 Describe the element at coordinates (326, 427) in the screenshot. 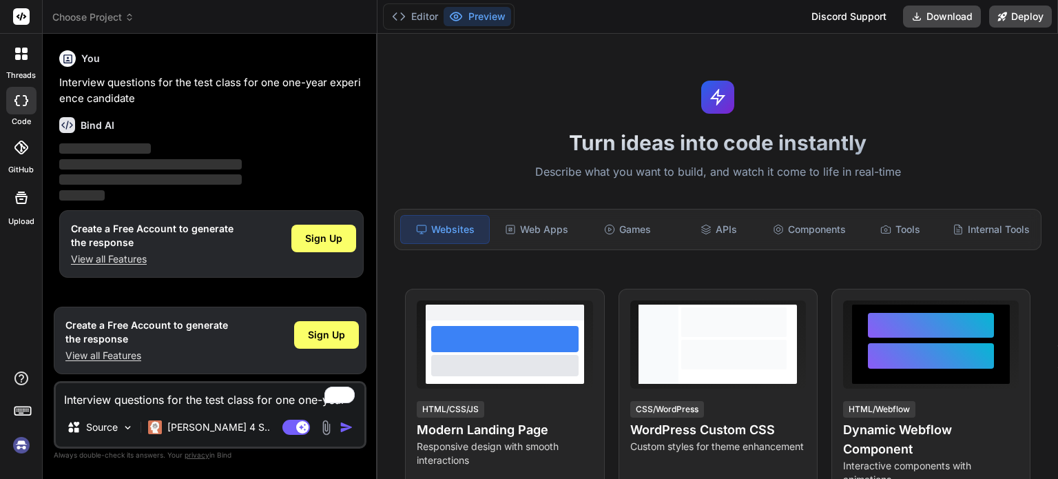

I see `img: attachment` at that location.